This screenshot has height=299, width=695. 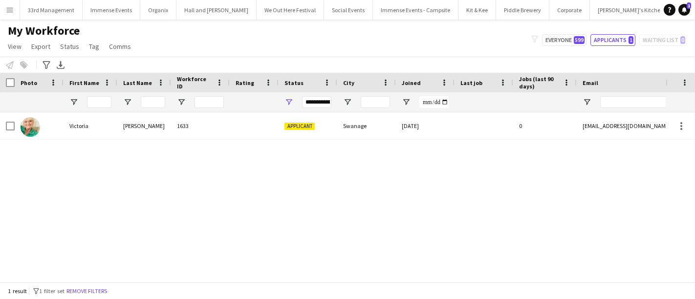 What do you see at coordinates (61, 65) in the screenshot?
I see `app-action-btn: Export XLSX` at bounding box center [61, 65].